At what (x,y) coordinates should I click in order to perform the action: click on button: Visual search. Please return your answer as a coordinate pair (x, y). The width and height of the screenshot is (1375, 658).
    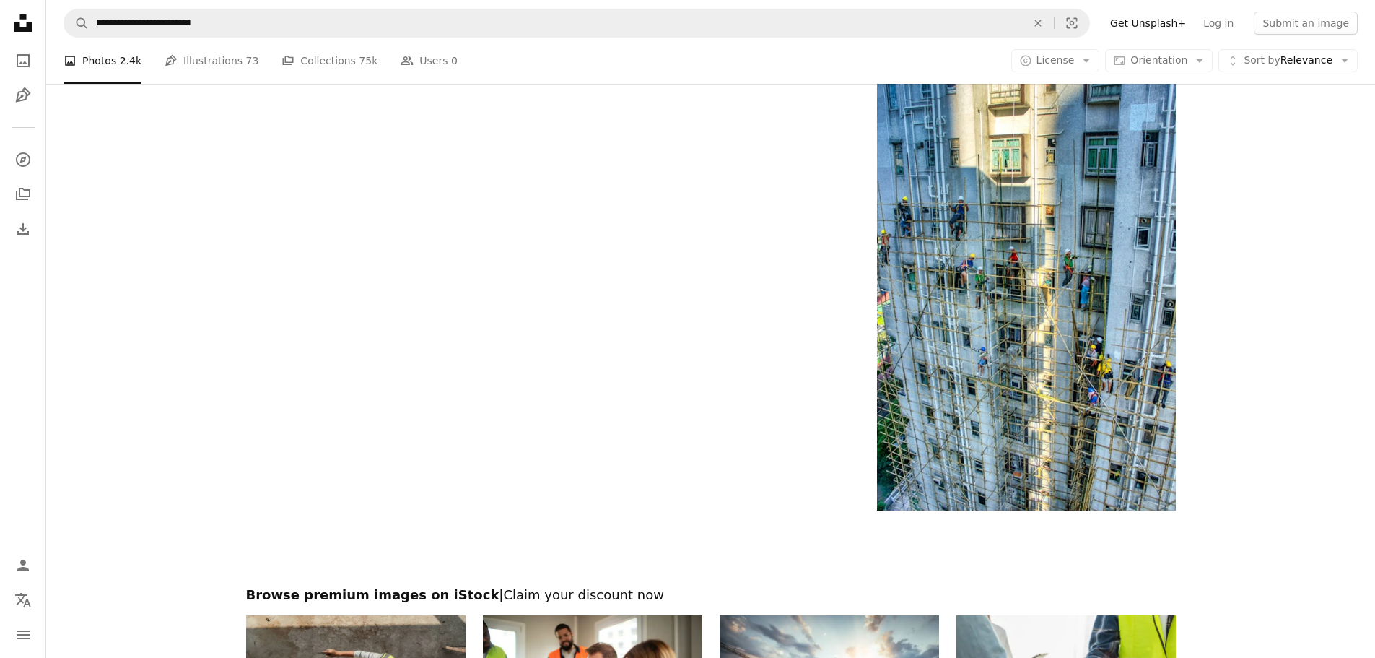
    Looking at the image, I should click on (1072, 23).